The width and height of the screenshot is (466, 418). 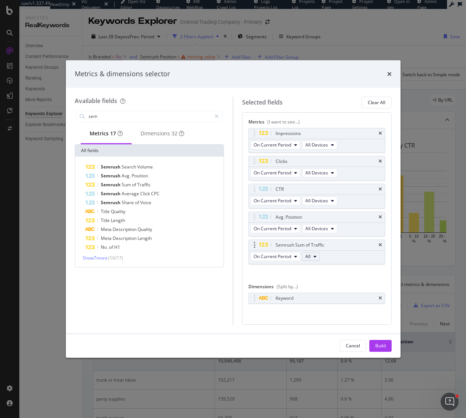 What do you see at coordinates (127, 185) in the screenshot?
I see `span: Sum` at bounding box center [127, 185].